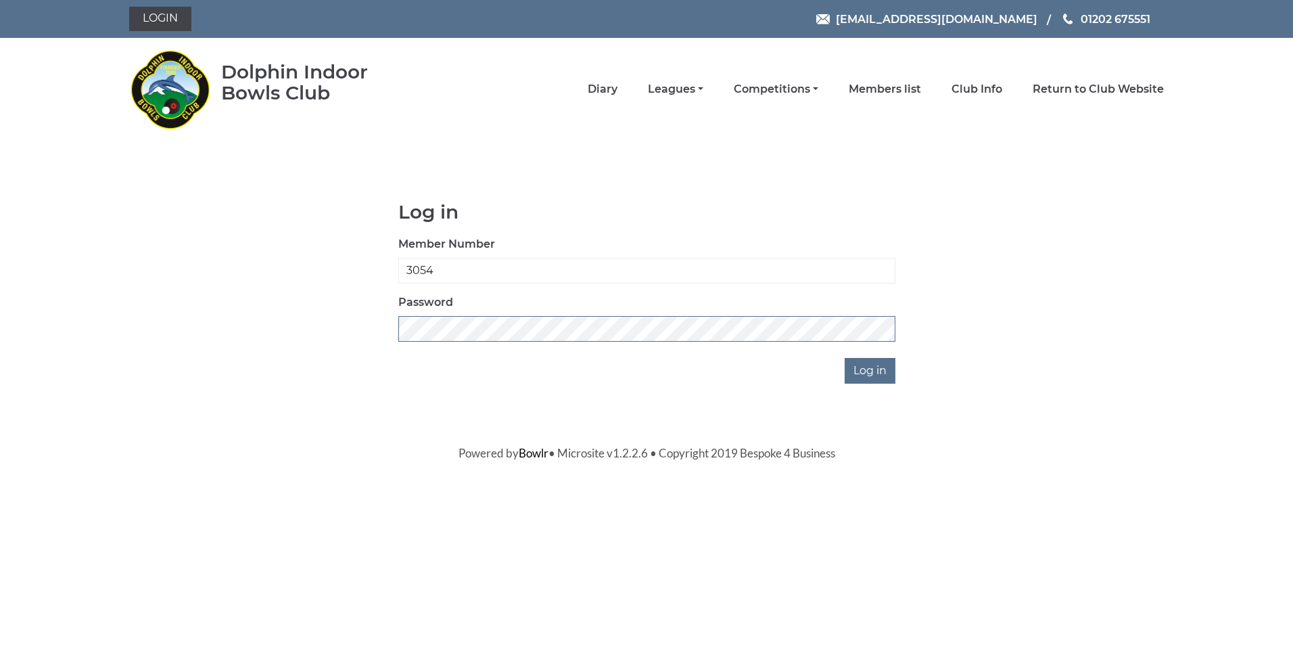 This screenshot has height=651, width=1293. What do you see at coordinates (170, 89) in the screenshot?
I see `img: Dolphin Indoor Bowls Club` at bounding box center [170, 89].